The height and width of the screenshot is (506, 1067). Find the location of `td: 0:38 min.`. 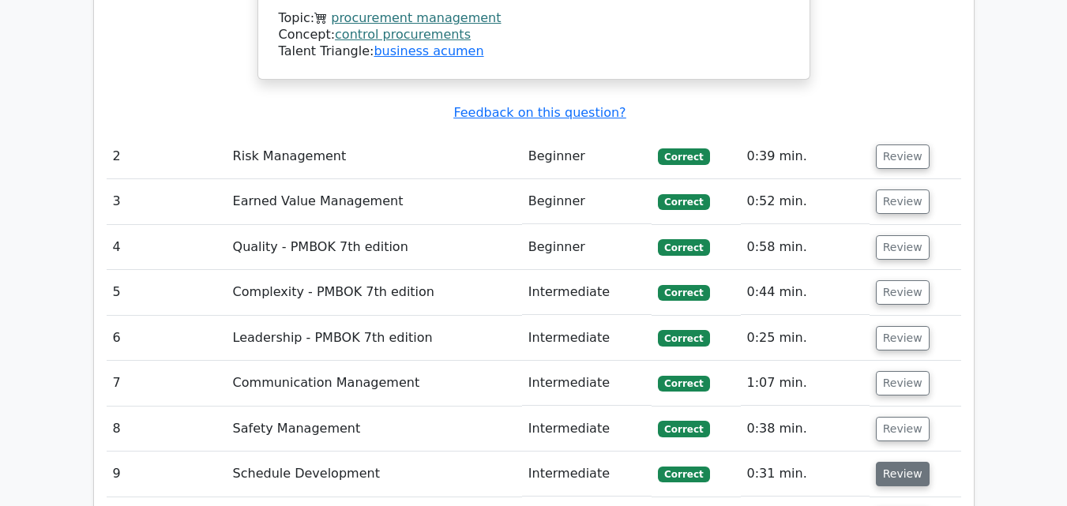

td: 0:38 min. is located at coordinates (805, 429).